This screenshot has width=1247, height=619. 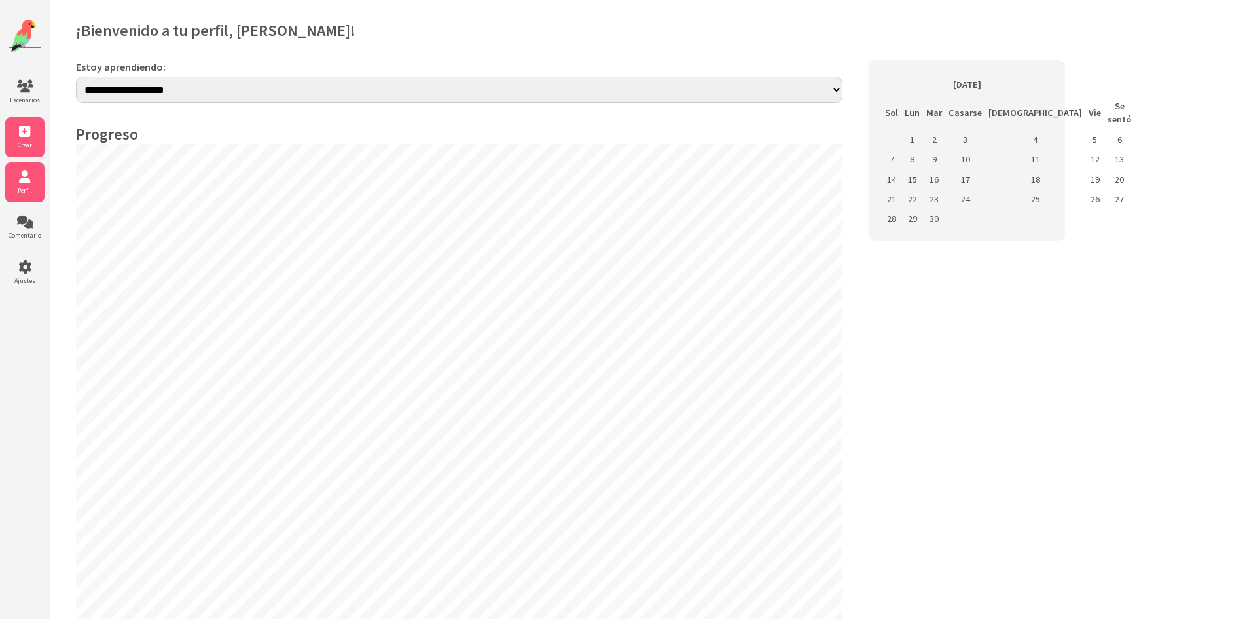 I want to click on font: Vie, so click(x=1095, y=113).